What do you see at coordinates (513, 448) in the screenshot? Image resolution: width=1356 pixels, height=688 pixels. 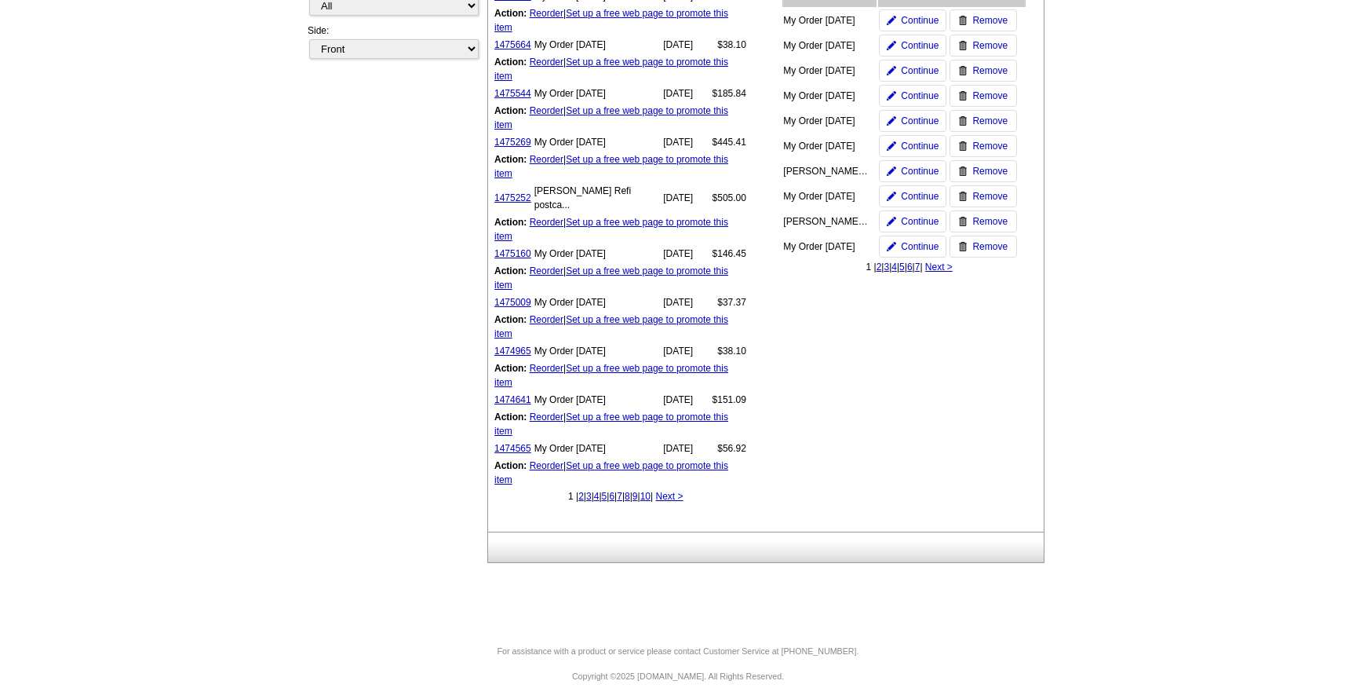 I see `a: 1474565` at bounding box center [513, 448].